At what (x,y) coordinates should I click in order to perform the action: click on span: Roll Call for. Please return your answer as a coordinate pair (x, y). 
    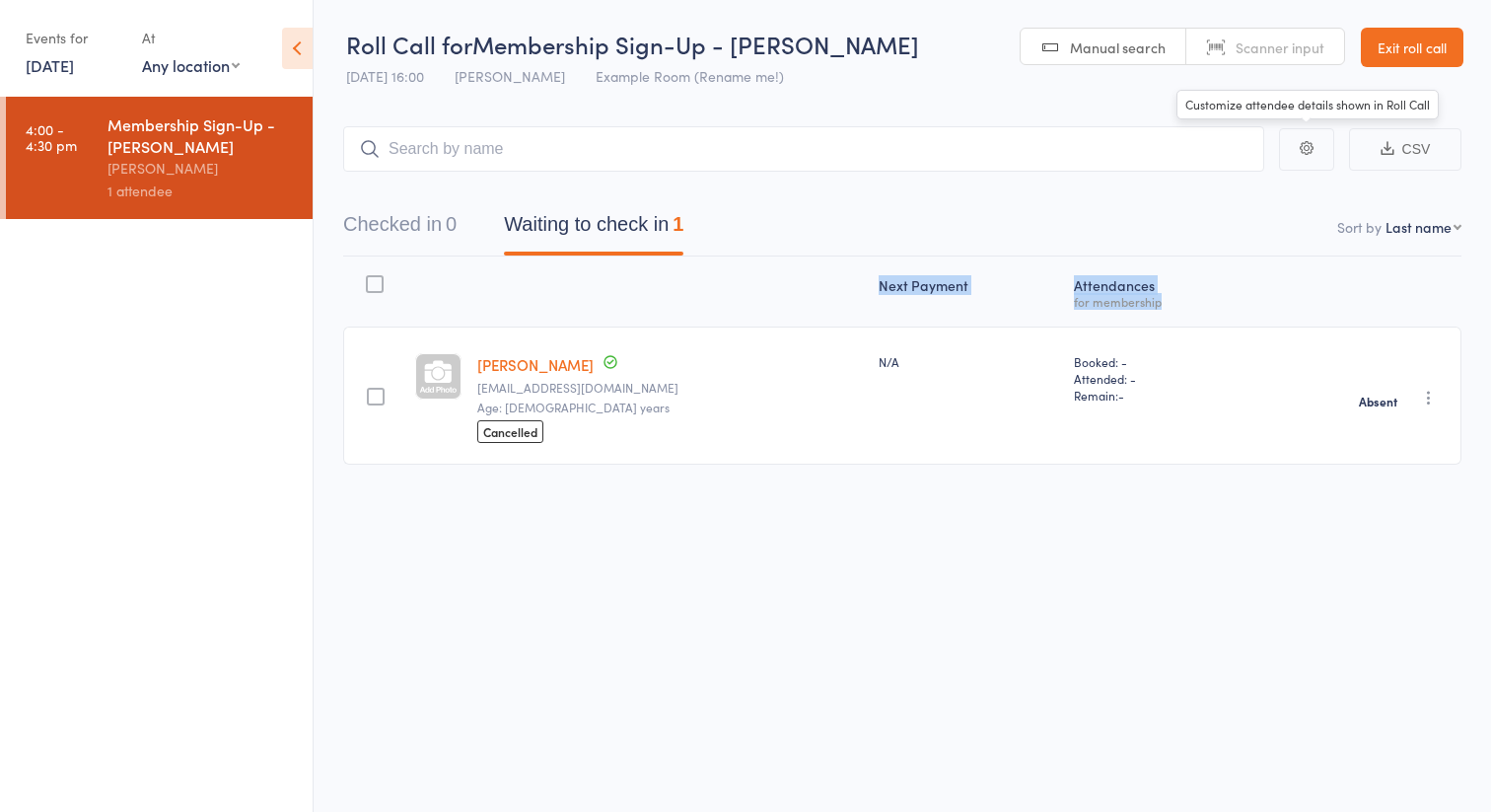
    Looking at the image, I should click on (409, 44).